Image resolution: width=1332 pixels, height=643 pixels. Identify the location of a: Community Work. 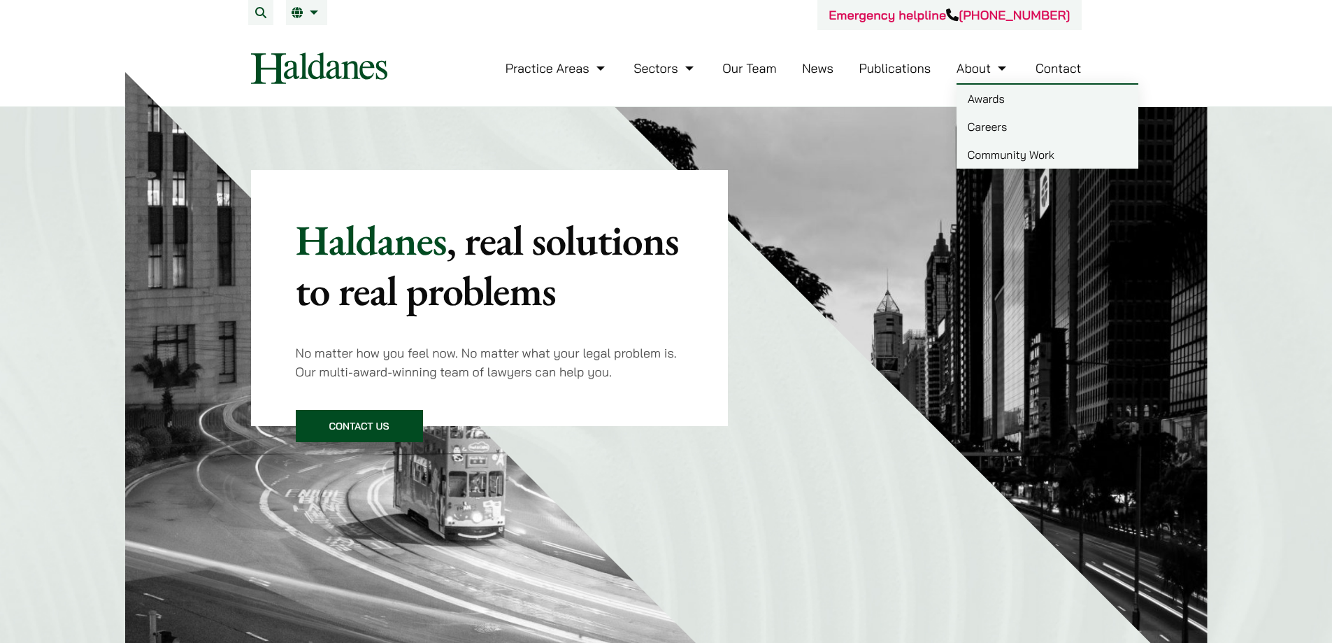
(1047, 155).